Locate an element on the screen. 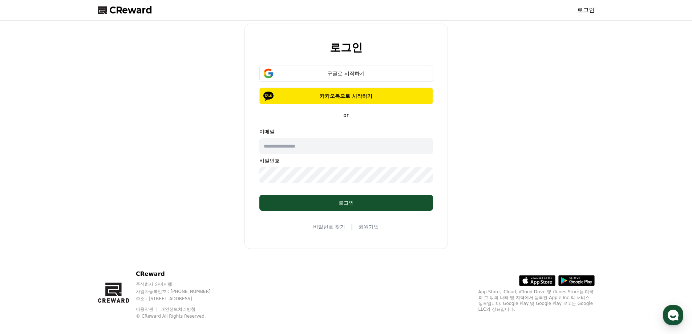  div: 구글로 시작하기 is located at coordinates (346, 73).